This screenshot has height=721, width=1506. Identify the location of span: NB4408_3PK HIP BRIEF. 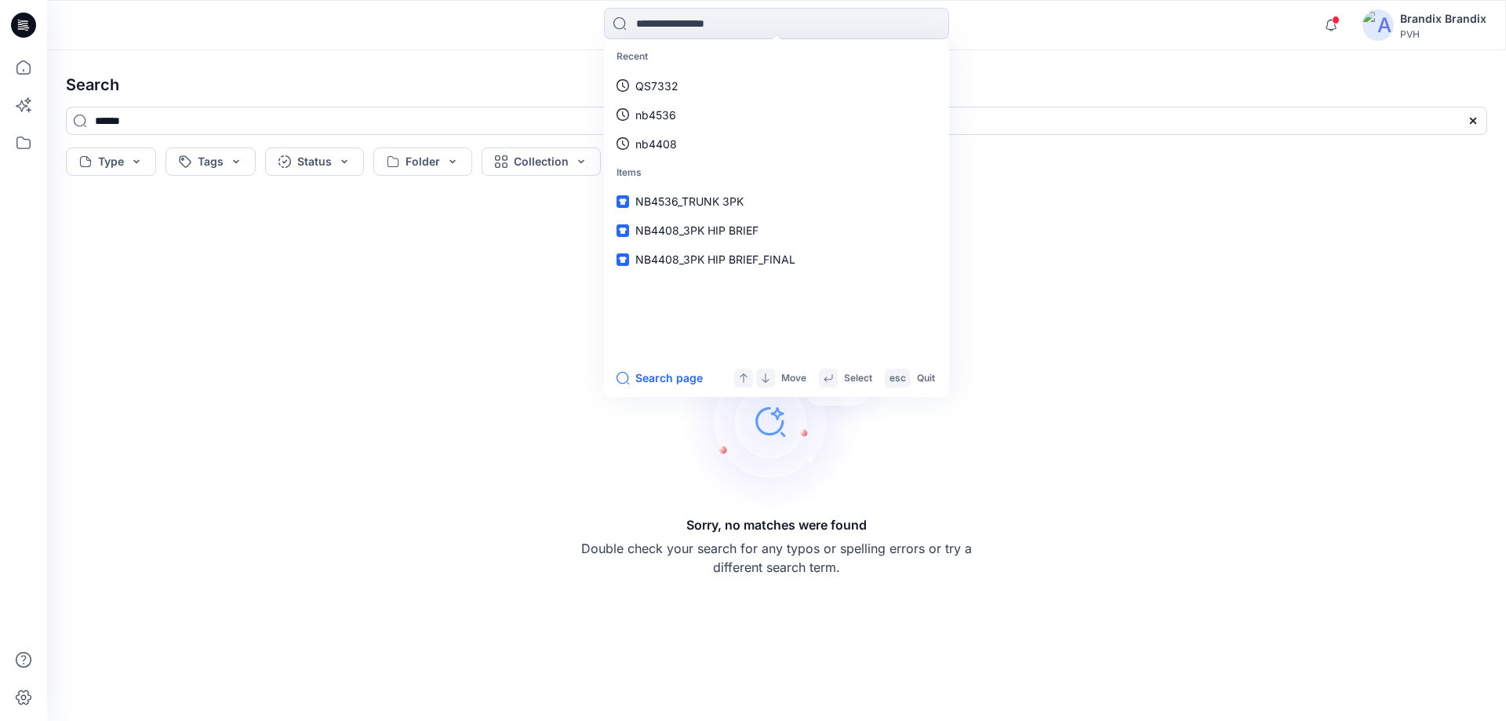
(697, 230).